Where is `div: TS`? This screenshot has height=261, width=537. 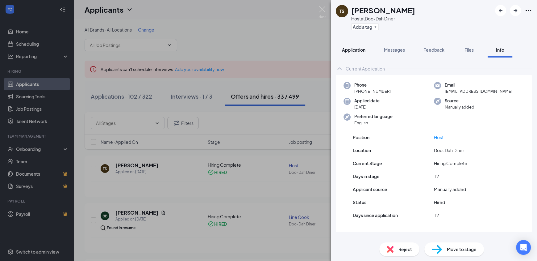 div: TS is located at coordinates (342, 11).